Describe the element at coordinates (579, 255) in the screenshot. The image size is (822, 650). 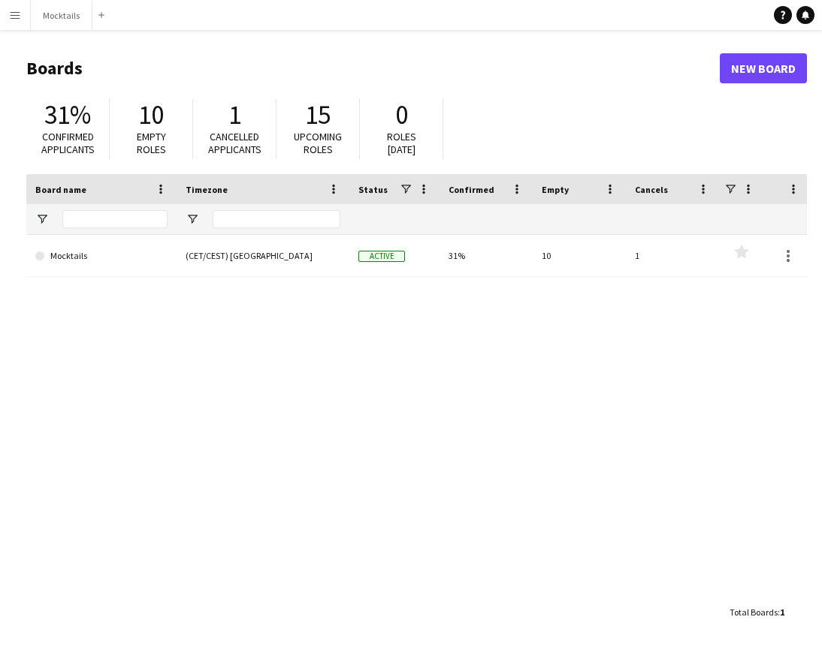
I see `div: 10` at that location.